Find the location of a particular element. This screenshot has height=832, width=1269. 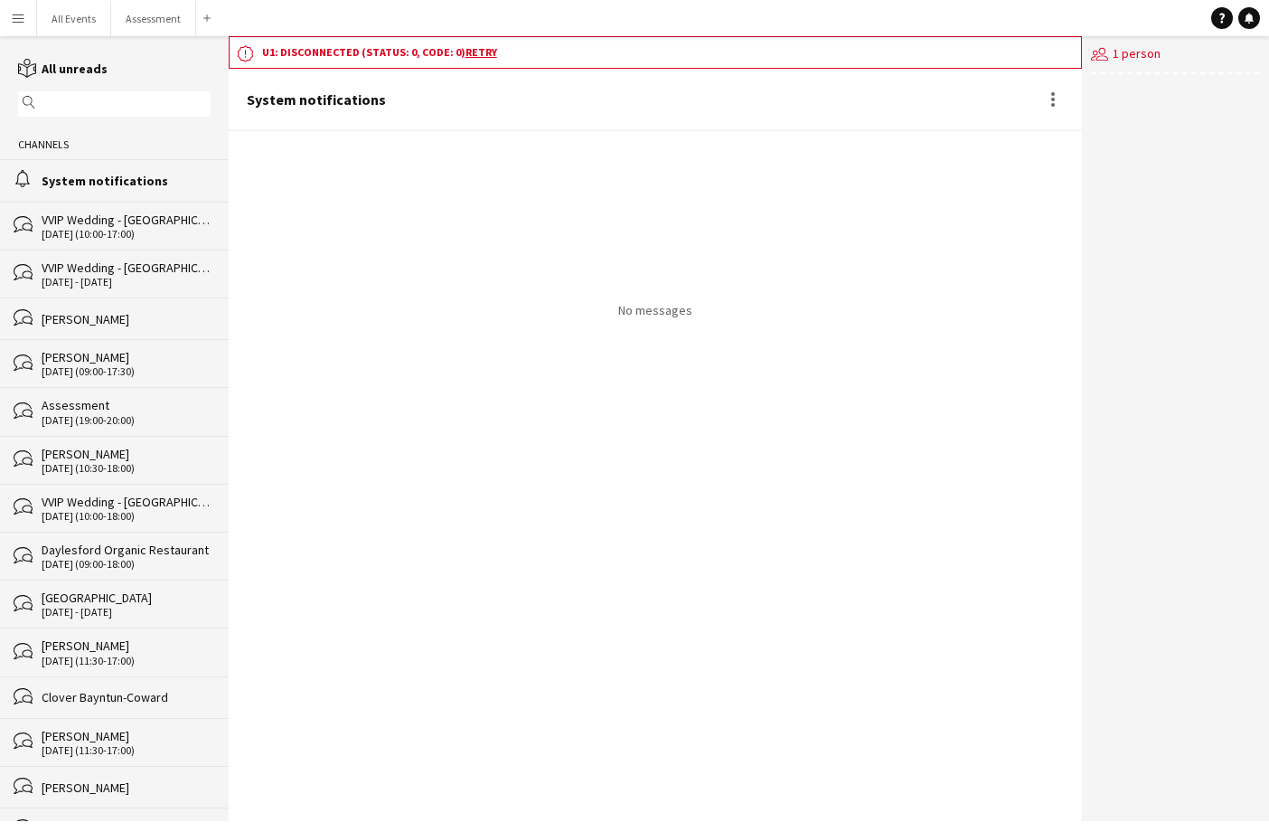

h3: u1: disconnected (status: 0, code: 0) is located at coordinates (668, 52).